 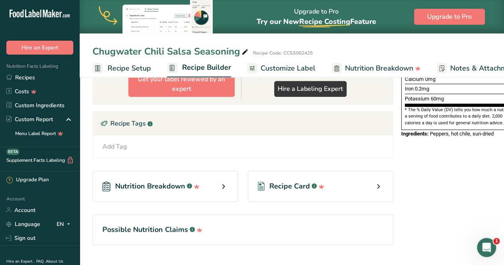 What do you see at coordinates (437, 98) in the screenshot?
I see `span: 60mg` at bounding box center [437, 98].